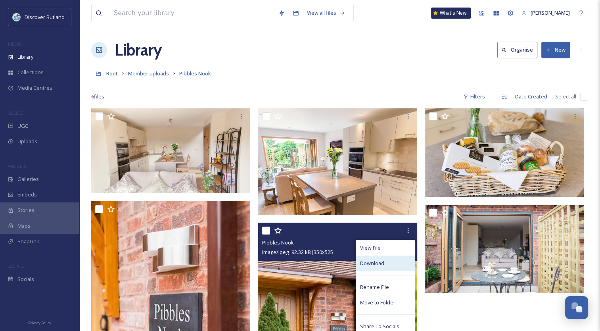 This screenshot has width=600, height=331. Describe the element at coordinates (44, 17) in the screenshot. I see `span: Discover Rutland` at that location.